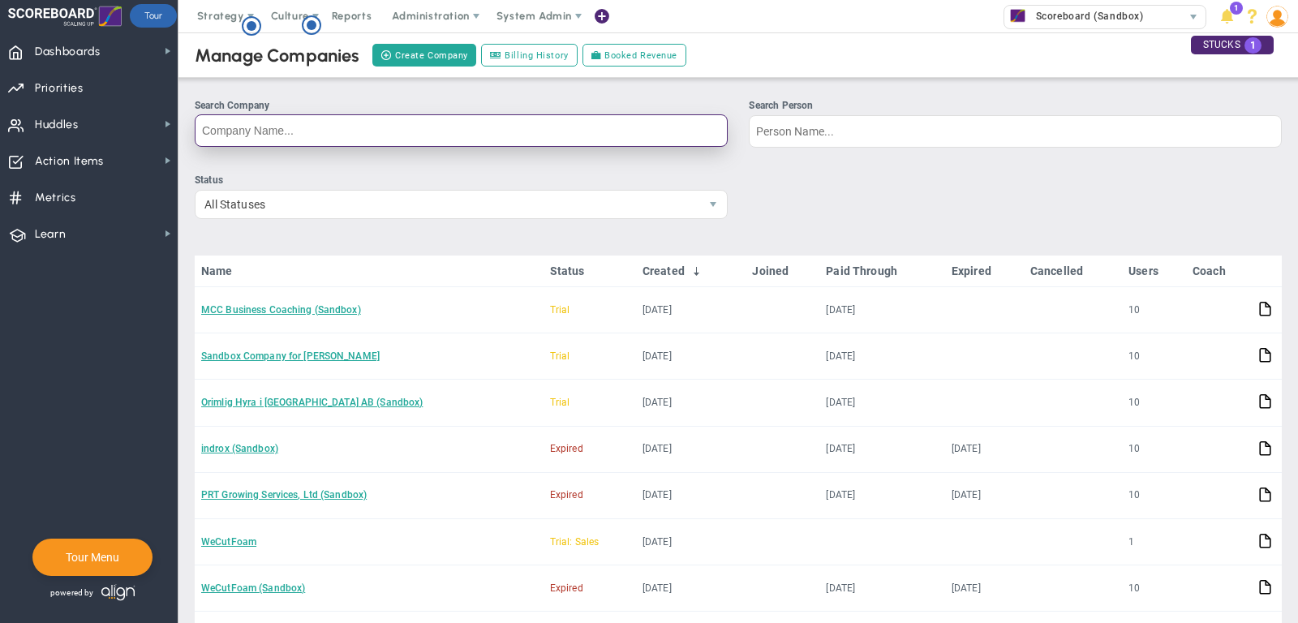 The height and width of the screenshot is (623, 1298). What do you see at coordinates (221, 15) in the screenshot?
I see `span: Strategy` at bounding box center [221, 15].